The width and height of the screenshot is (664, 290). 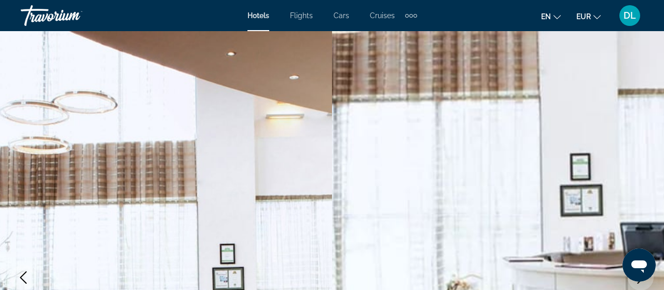 What do you see at coordinates (545, 17) in the screenshot?
I see `span: en` at bounding box center [545, 17].